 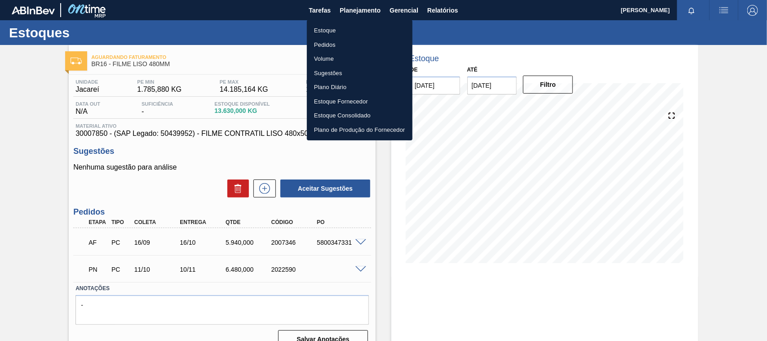 What do you see at coordinates (360, 73) in the screenshot?
I see `a: Sugestões` at bounding box center [360, 73].